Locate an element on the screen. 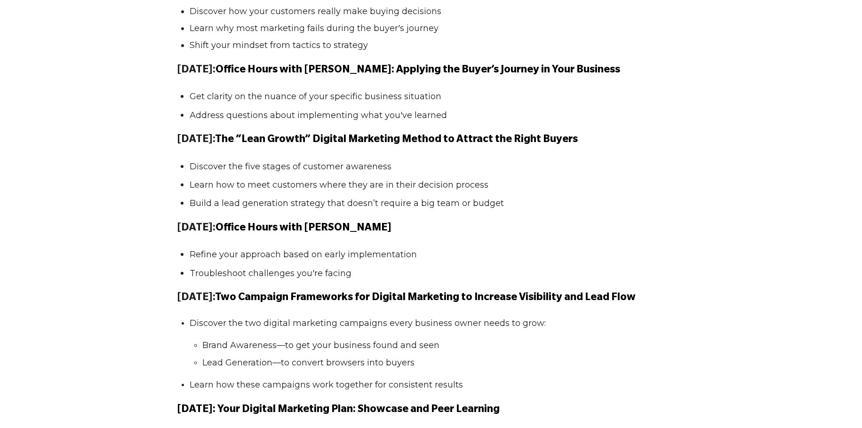 This screenshot has height=428, width=862. span: Address questions about implementing what you've learned is located at coordinates (318, 115).